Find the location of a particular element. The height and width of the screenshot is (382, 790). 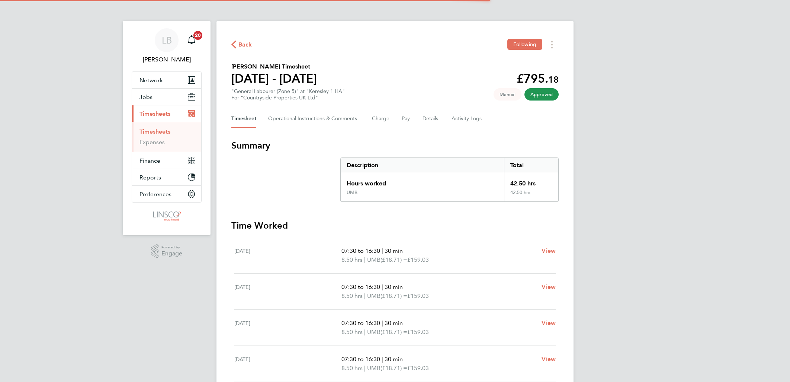

a: Powered byEngage is located at coordinates (167, 251).